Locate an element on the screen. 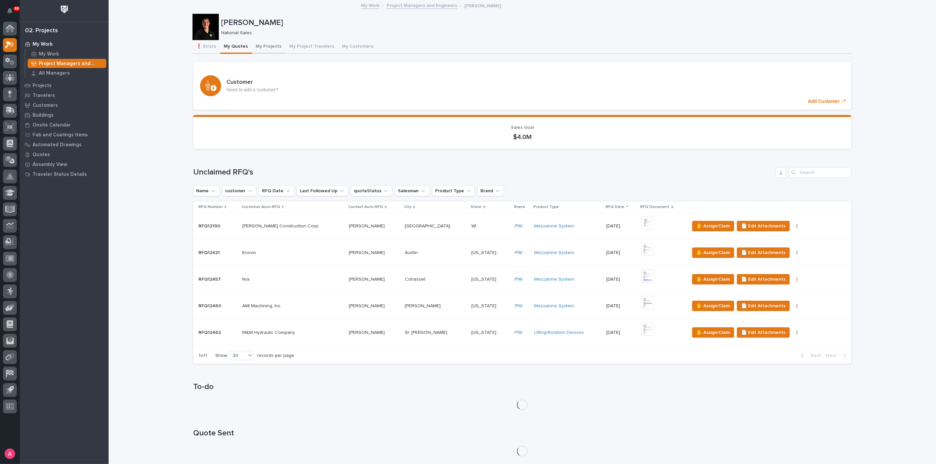 The height and width of the screenshot is (464, 936). div: Notifications49 is located at coordinates (13, 13).